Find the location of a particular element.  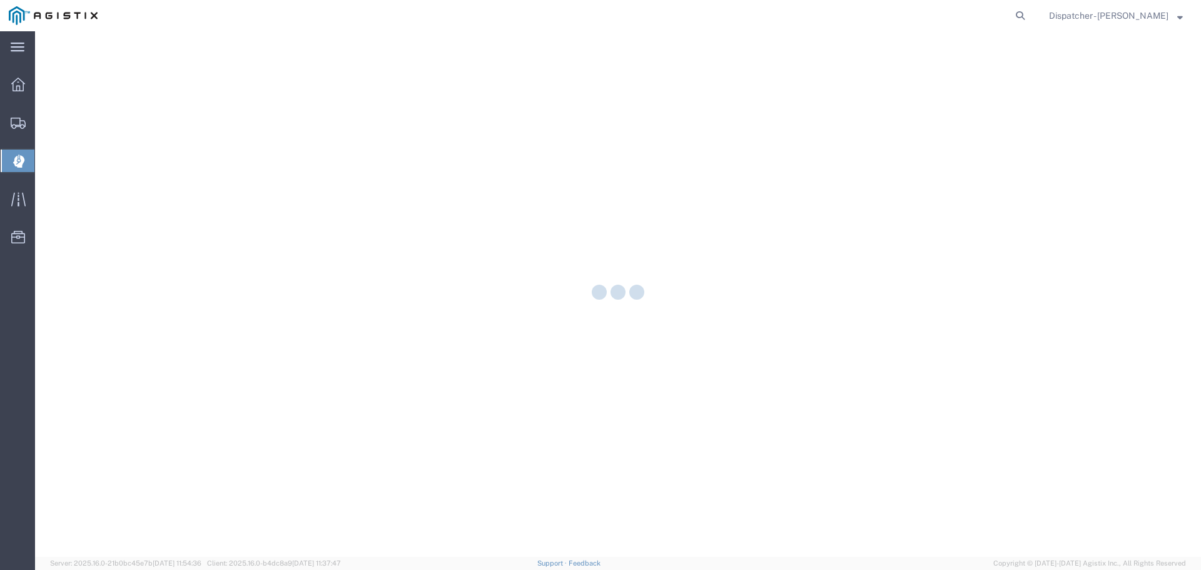

span: Dispatcher - Eli Amezcua is located at coordinates (1109, 16).